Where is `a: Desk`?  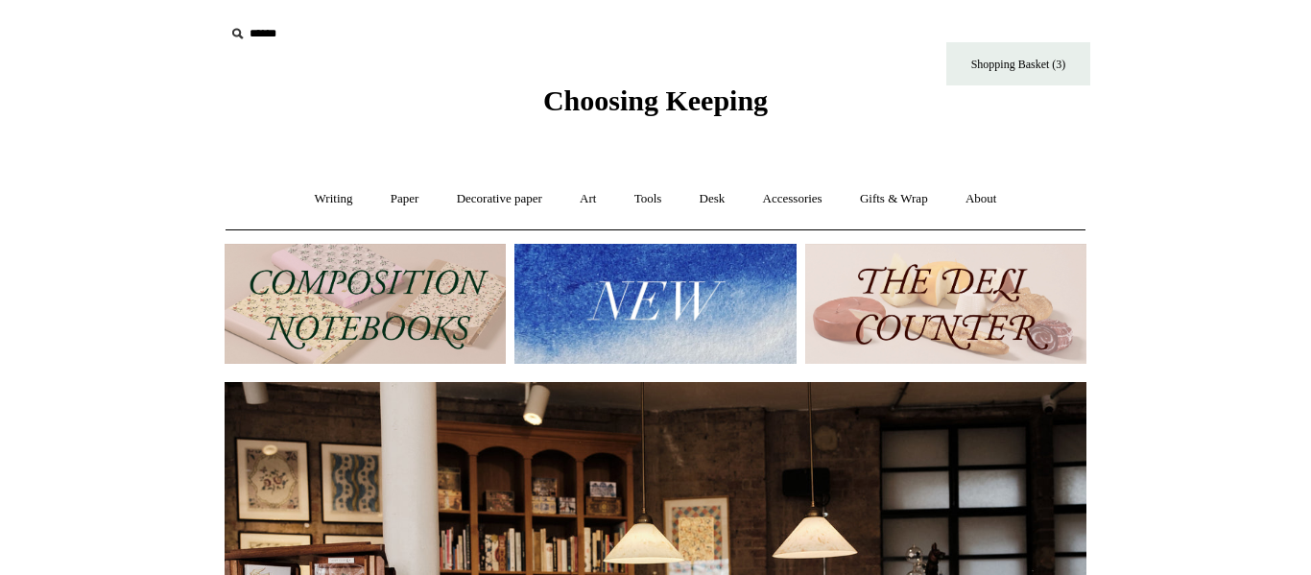
a: Desk is located at coordinates (712, 199).